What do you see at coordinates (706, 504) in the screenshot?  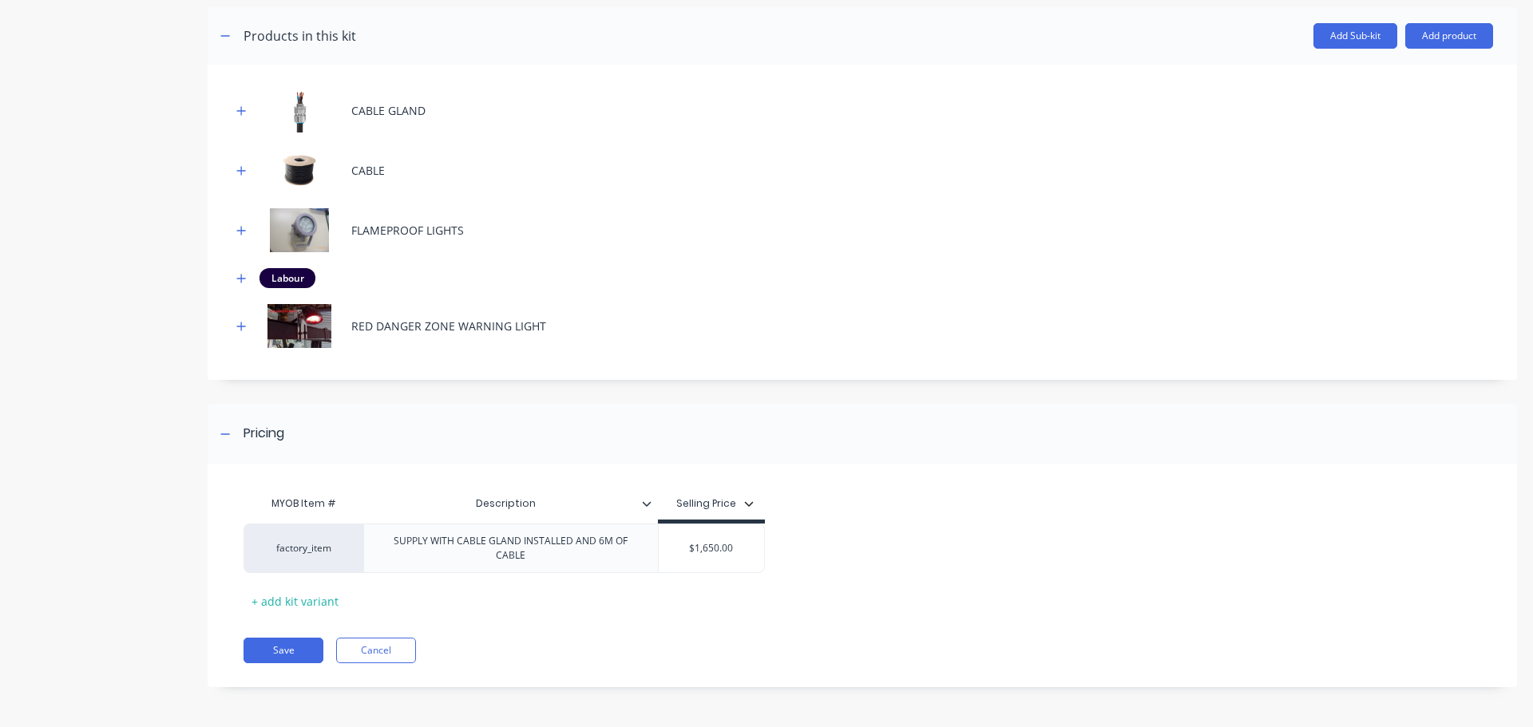 I see `div: Selling Price` at bounding box center [706, 504].